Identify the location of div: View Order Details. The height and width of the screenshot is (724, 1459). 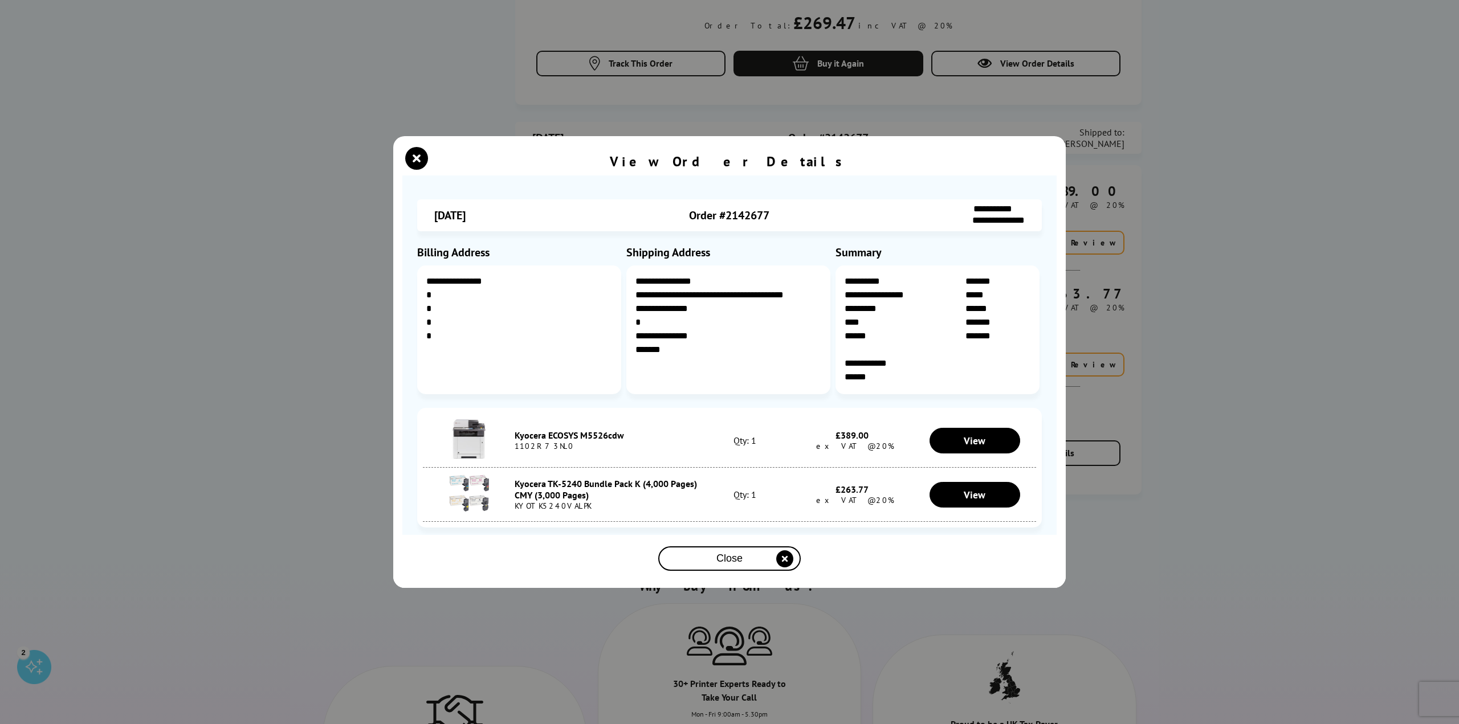
(730, 161).